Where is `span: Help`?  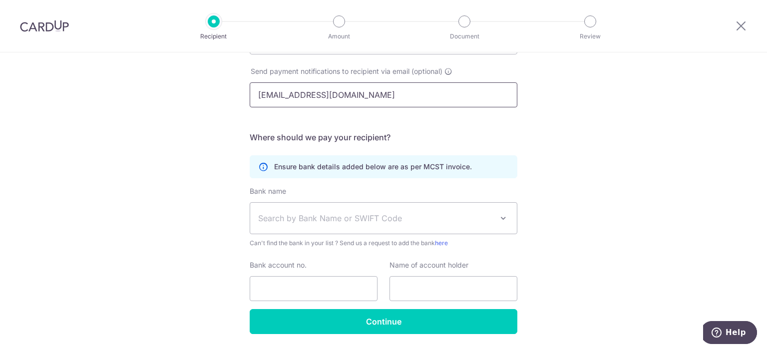 span: Help is located at coordinates (32, 11).